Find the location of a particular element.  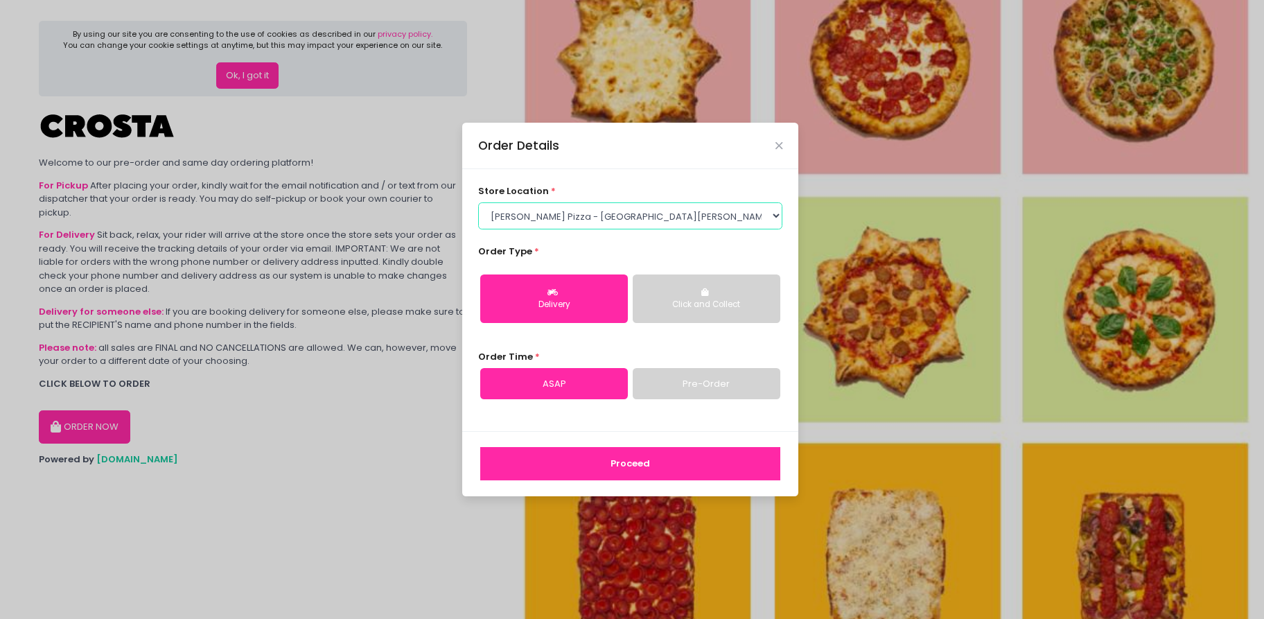

a: ASAP is located at coordinates (554, 384).